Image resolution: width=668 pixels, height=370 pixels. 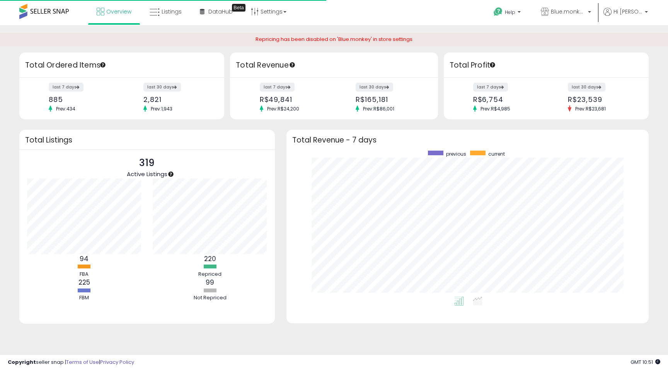 I want to click on div: R$49,841, so click(x=294, y=99).